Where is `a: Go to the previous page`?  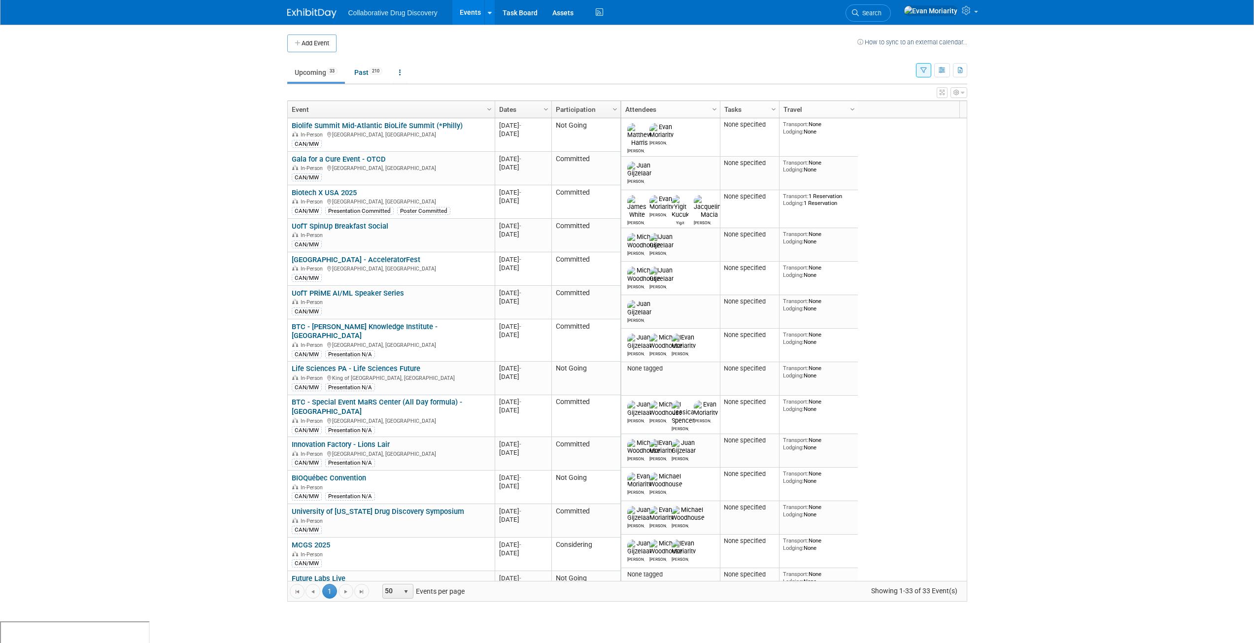
a: Go to the previous page is located at coordinates (313, 591).